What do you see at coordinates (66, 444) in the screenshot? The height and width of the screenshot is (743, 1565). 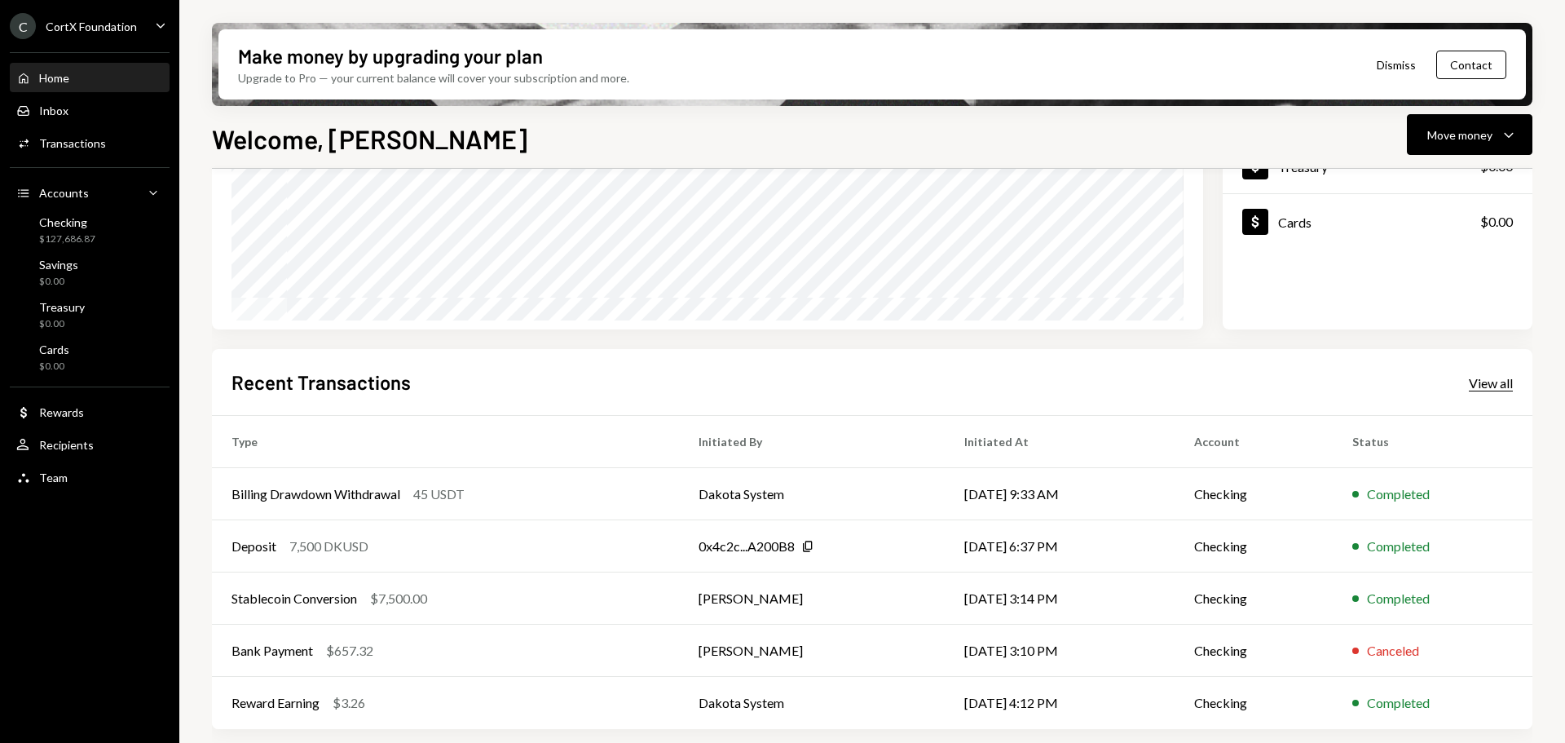 I see `div: Recipients` at bounding box center [66, 444].